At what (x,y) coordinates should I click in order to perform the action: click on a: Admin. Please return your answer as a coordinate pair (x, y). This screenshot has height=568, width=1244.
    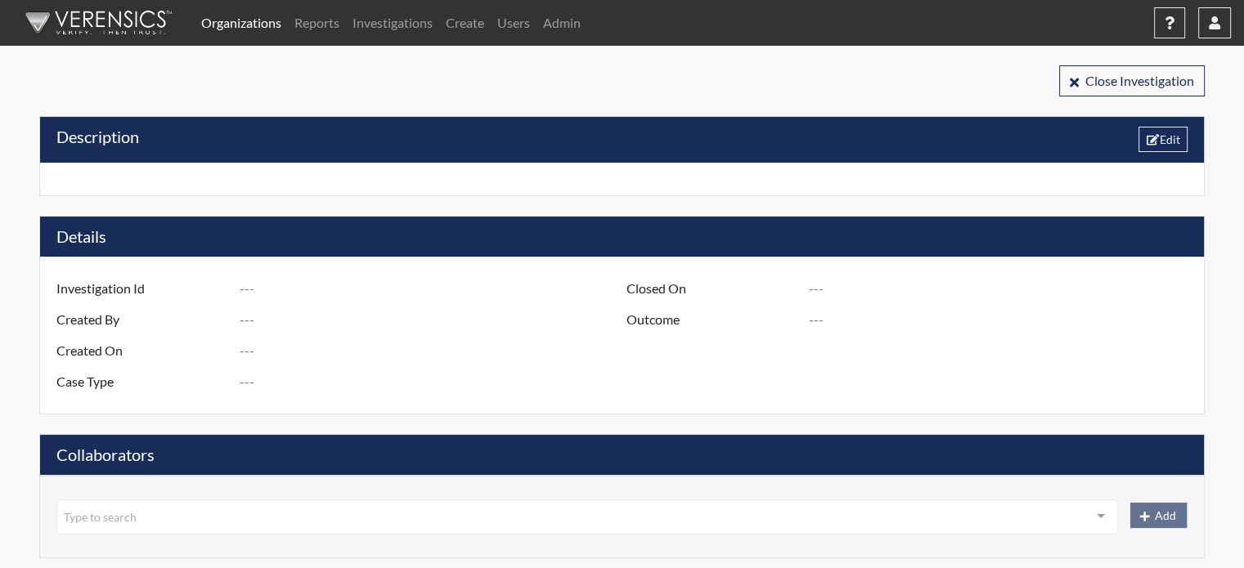
    Looking at the image, I should click on (562, 23).